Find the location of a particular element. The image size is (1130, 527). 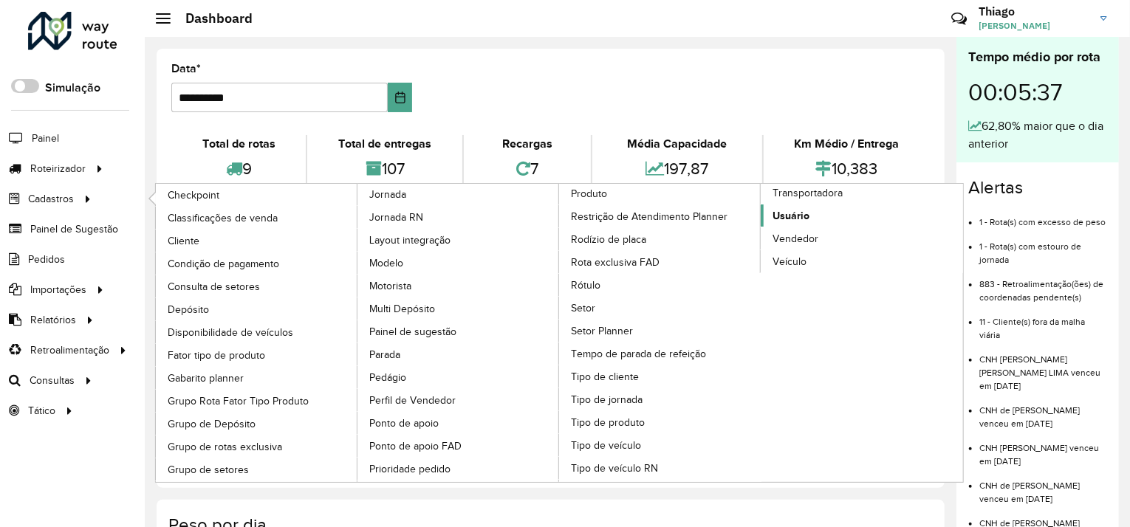

a: Grupo de Depósito is located at coordinates (257, 424).